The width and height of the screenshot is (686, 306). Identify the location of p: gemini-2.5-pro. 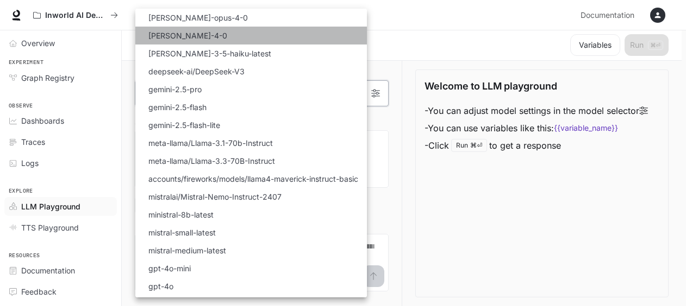
(175, 89).